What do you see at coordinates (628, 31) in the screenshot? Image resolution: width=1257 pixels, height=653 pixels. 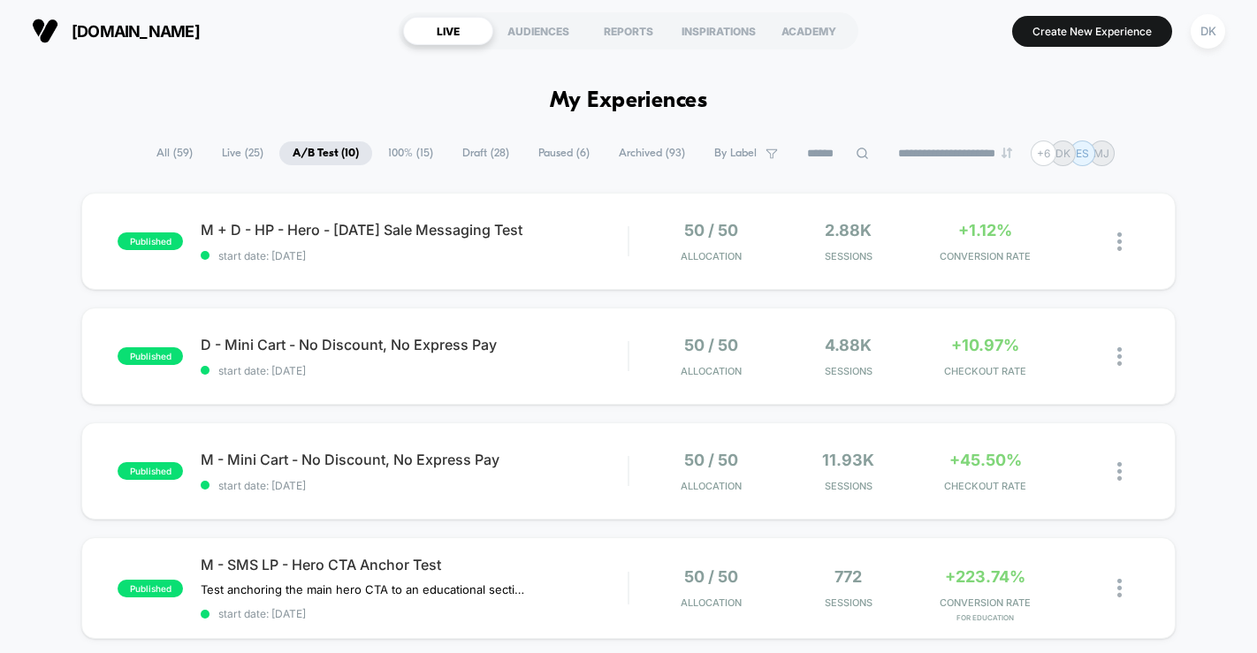 I see `div: REPORTS` at bounding box center [628, 31].